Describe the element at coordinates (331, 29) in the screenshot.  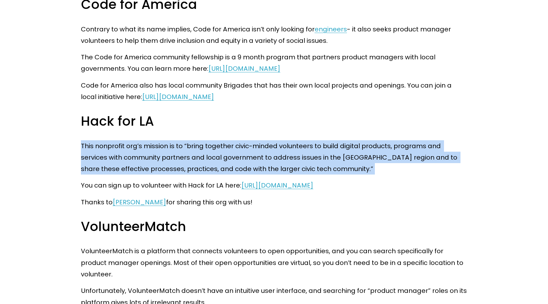
I see `a: engineers` at that location.